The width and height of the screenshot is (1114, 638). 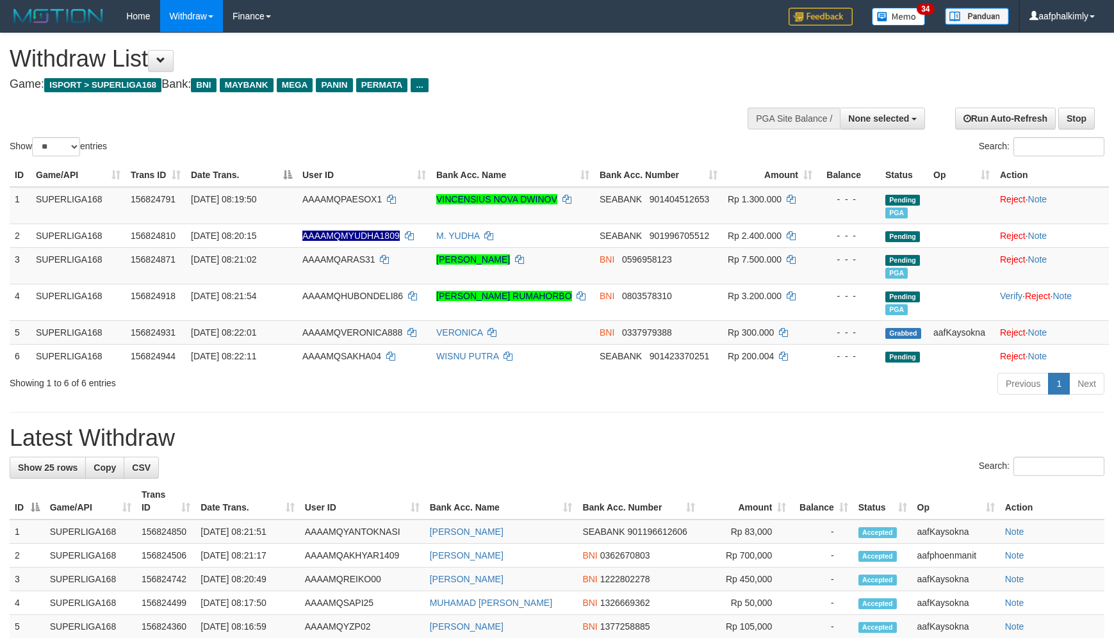 What do you see at coordinates (47, 468) in the screenshot?
I see `a: Show 25 rows` at bounding box center [47, 468].